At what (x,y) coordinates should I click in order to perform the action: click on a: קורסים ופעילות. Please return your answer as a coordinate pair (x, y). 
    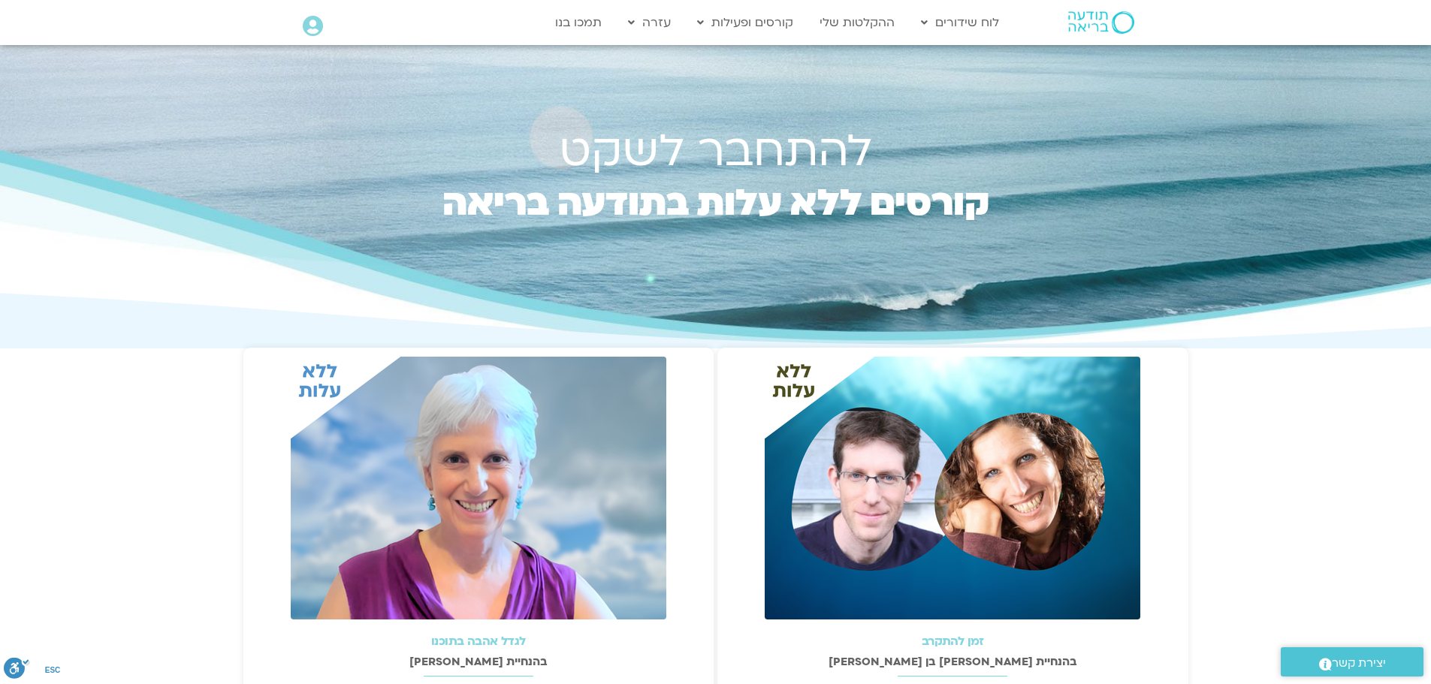
    Looking at the image, I should click on (745, 23).